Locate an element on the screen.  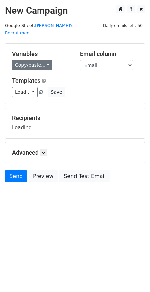
div: Loading... is located at coordinates (75, 123).